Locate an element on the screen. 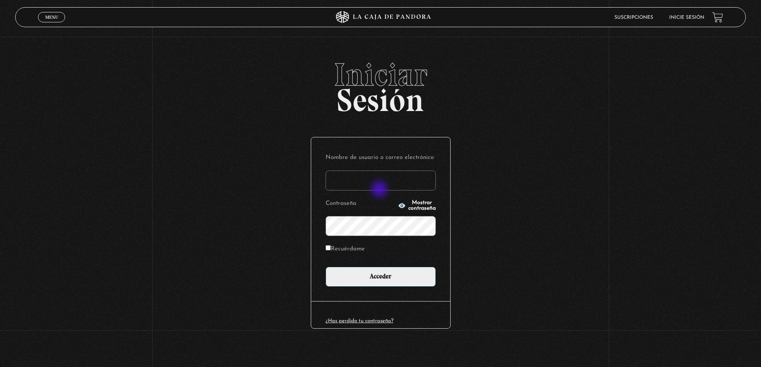 This screenshot has width=761, height=367. label: Recuérdame is located at coordinates (345, 249).